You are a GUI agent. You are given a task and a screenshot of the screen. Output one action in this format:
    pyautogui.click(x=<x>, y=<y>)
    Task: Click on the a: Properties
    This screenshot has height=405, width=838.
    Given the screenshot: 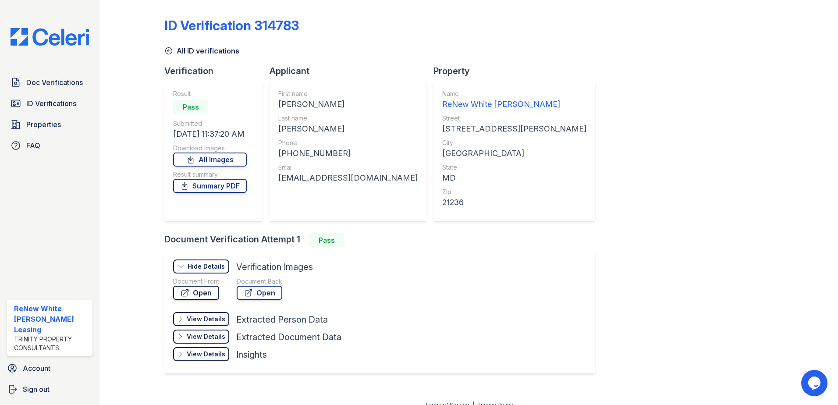 What is the action you would take?
    pyautogui.click(x=49, y=124)
    